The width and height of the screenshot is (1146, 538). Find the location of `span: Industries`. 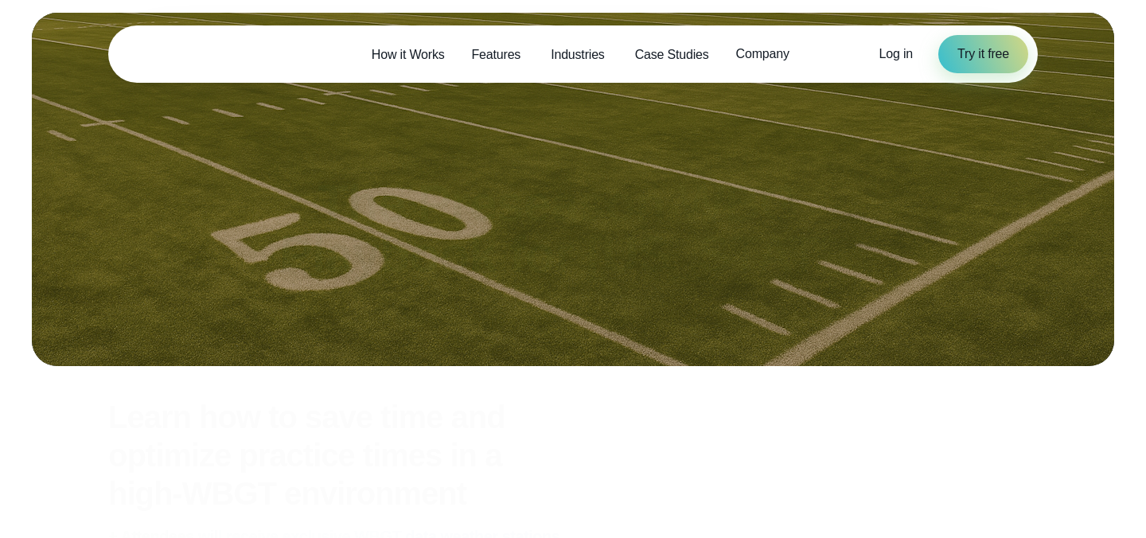

span: Industries is located at coordinates (578, 55).